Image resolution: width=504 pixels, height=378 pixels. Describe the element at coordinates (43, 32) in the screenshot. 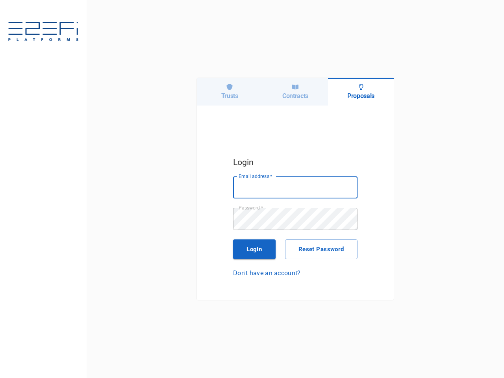

I see `img: E2EFiPLATFORMS-7f06cbf9.svg` at that location.